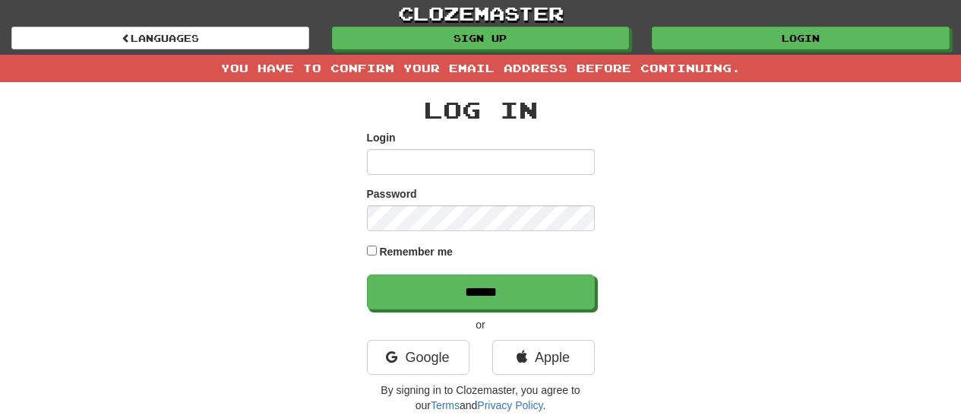 The height and width of the screenshot is (419, 961). What do you see at coordinates (418, 357) in the screenshot?
I see `a: Google` at bounding box center [418, 357].